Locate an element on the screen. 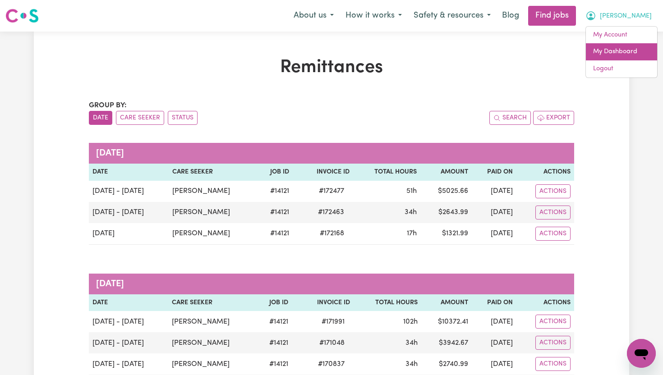 Image resolution: width=663 pixels, height=375 pixels. a: Careseekers logo is located at coordinates (22, 16).